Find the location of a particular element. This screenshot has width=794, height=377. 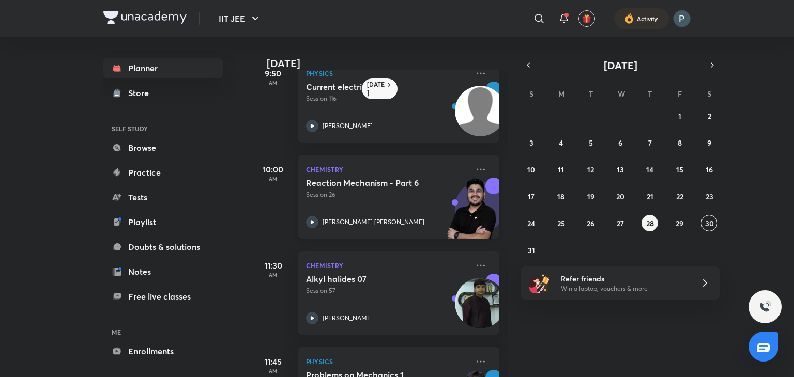

abbr: Monday is located at coordinates (561, 94).